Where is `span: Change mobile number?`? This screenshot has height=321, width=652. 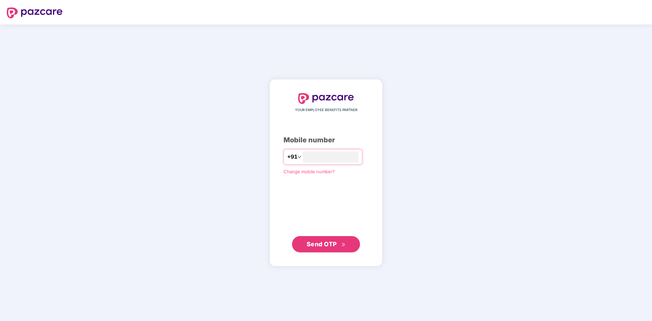 span: Change mobile number? is located at coordinates (309, 172).